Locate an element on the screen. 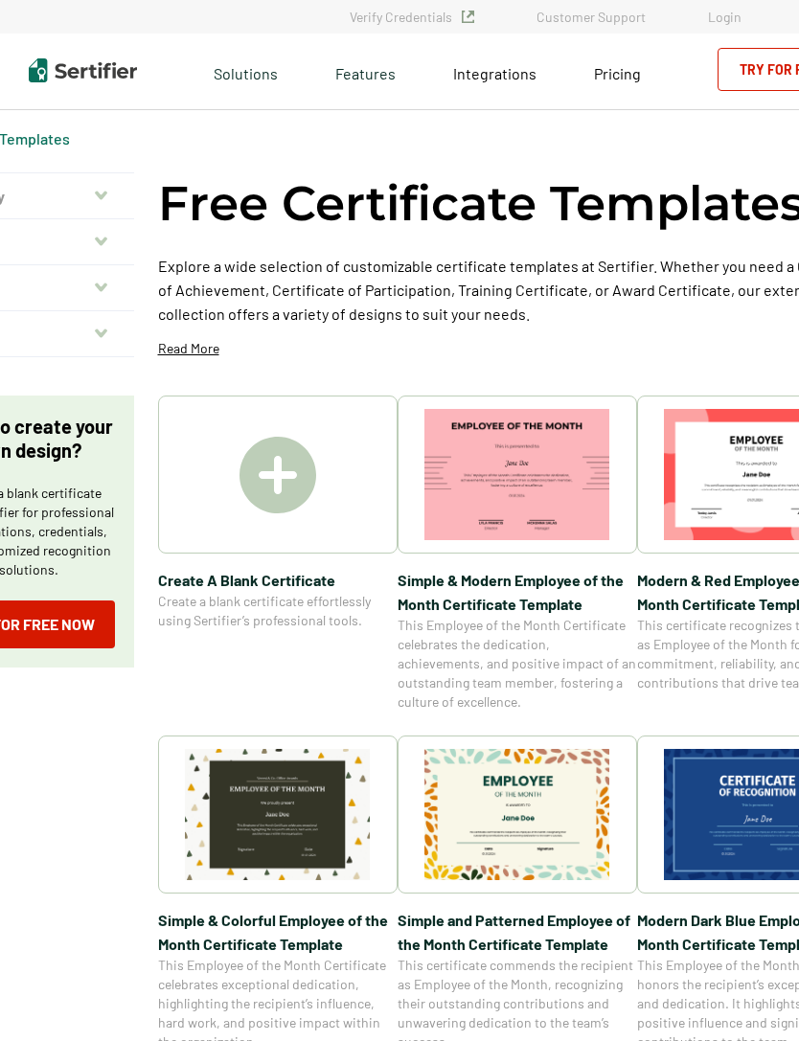 The width and height of the screenshot is (799, 1041). img: Sertifier | Digital Credentialing Platform is located at coordinates (82, 70).